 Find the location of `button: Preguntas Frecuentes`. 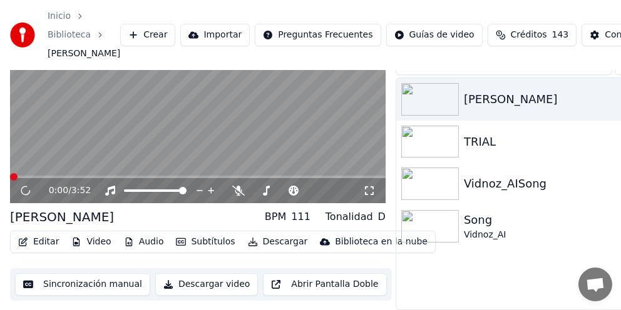

button: Preguntas Frecuentes is located at coordinates (317, 35).